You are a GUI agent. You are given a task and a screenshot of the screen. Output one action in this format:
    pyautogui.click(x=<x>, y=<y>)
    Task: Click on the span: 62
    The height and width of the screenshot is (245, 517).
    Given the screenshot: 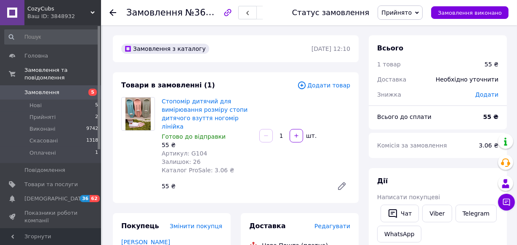 What is the action you would take?
    pyautogui.click(x=94, y=199)
    